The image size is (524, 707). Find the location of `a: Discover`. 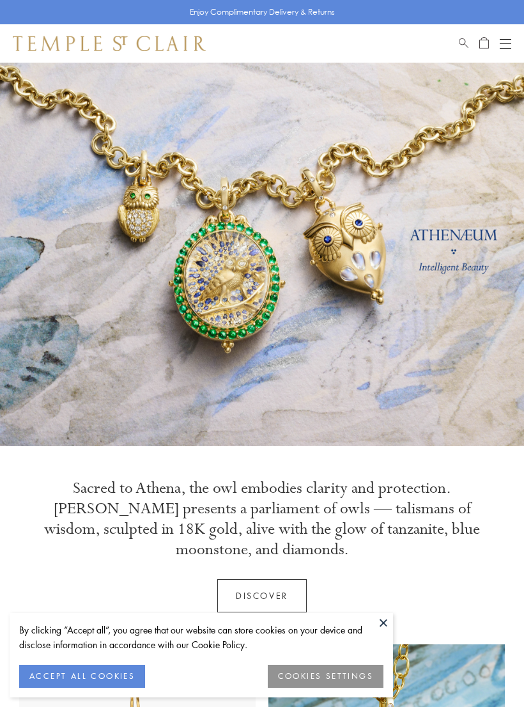

a: Discover is located at coordinates (262, 596).